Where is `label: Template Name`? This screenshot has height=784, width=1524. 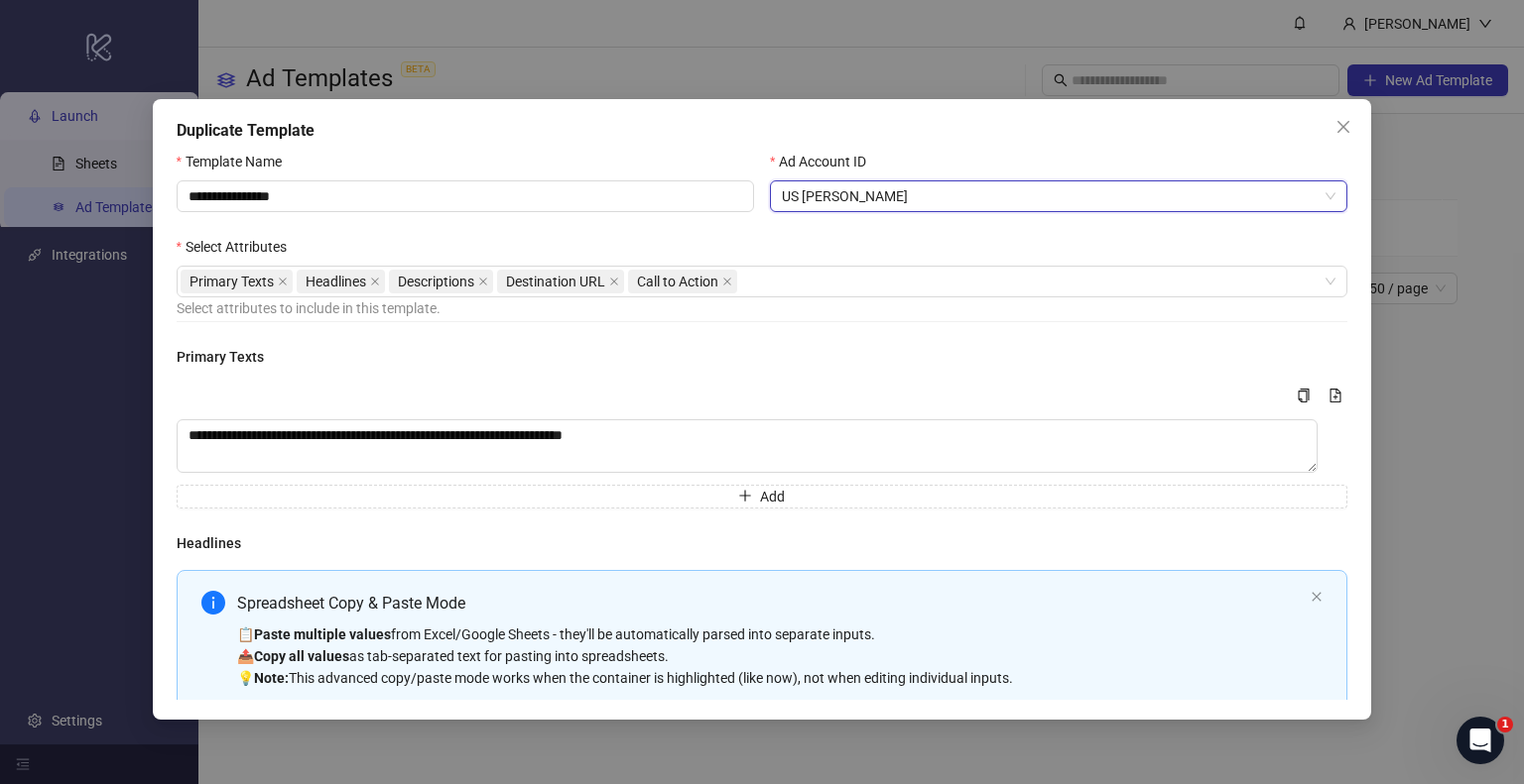 label: Template Name is located at coordinates (235, 161).